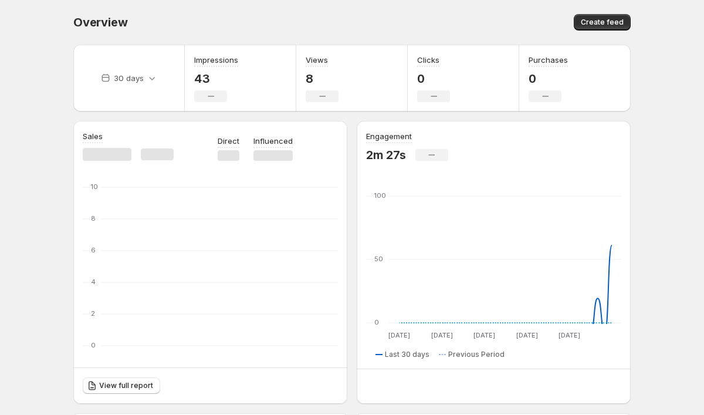 The height and width of the screenshot is (415, 704). Describe the element at coordinates (386, 155) in the screenshot. I see `p: 2m 27s` at that location.